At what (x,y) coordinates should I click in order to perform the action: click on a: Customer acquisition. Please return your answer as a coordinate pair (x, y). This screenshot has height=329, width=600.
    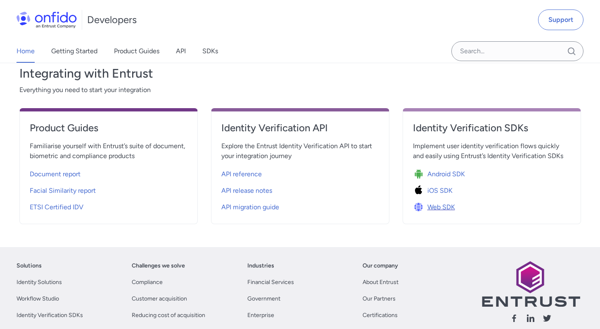
    Looking at the image, I should click on (159, 299).